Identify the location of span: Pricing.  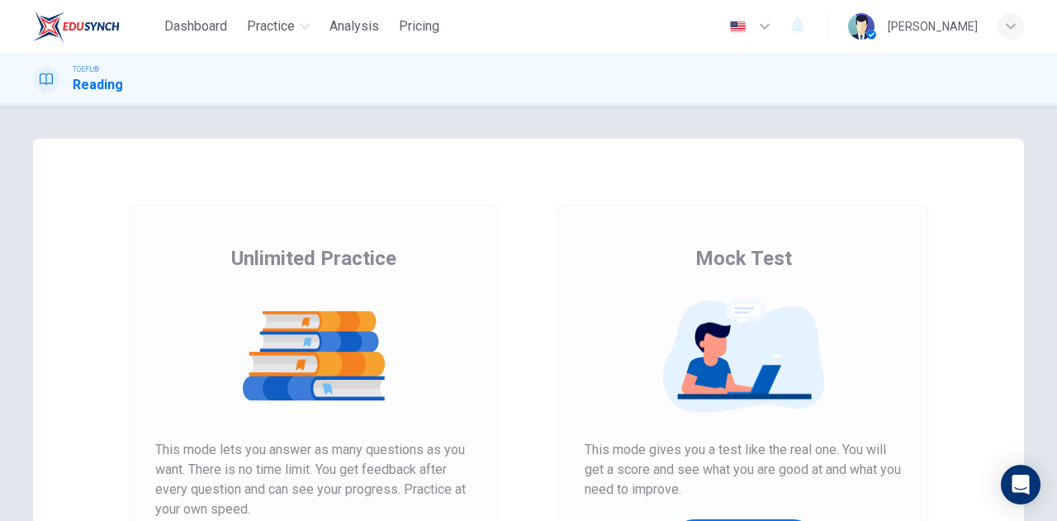
(419, 26).